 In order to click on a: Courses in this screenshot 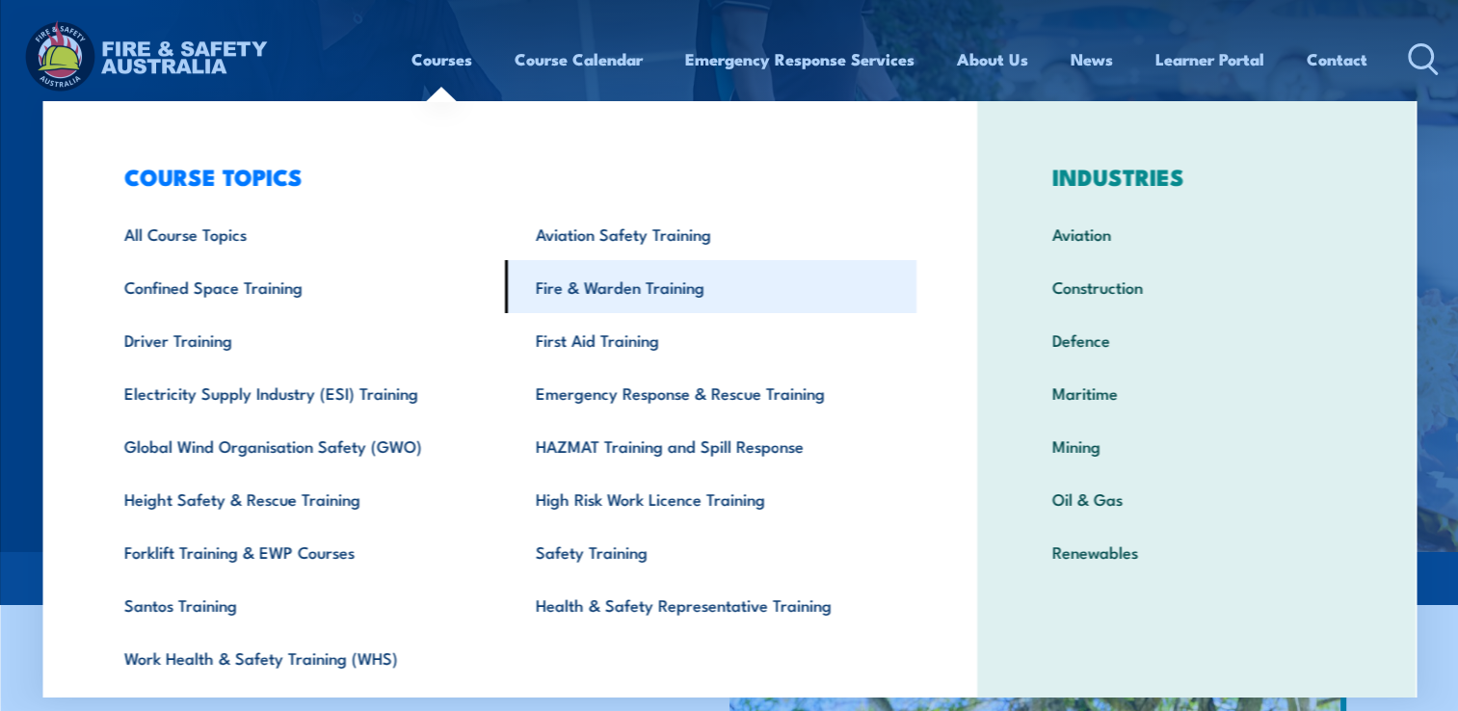, I will do `click(441, 59)`.